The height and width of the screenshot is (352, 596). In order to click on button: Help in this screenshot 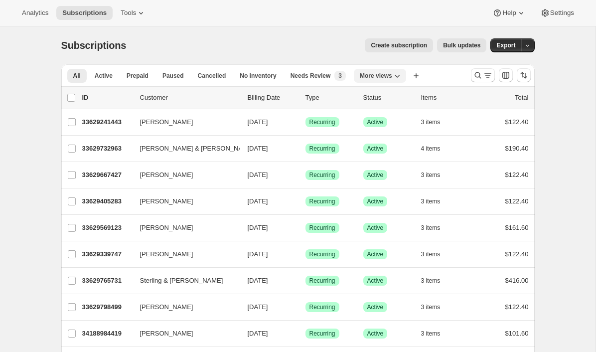, I will do `click(509, 13)`.